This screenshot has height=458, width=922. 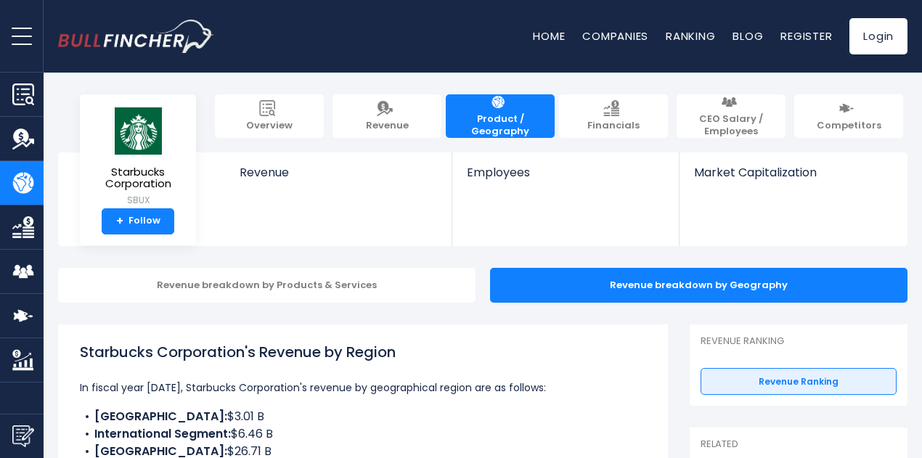 What do you see at coordinates (798, 341) in the screenshot?
I see `p: Revenue Ranking` at bounding box center [798, 341].